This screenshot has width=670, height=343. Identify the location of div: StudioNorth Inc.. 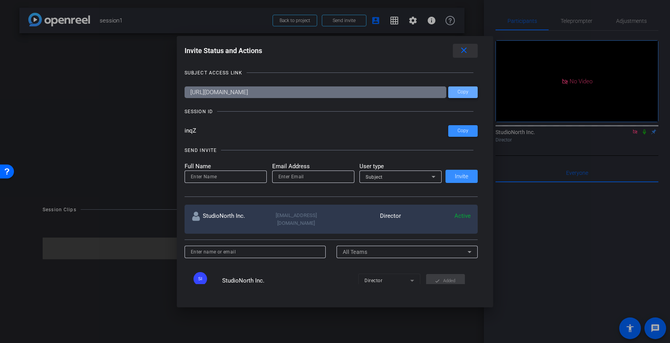
(227, 219).